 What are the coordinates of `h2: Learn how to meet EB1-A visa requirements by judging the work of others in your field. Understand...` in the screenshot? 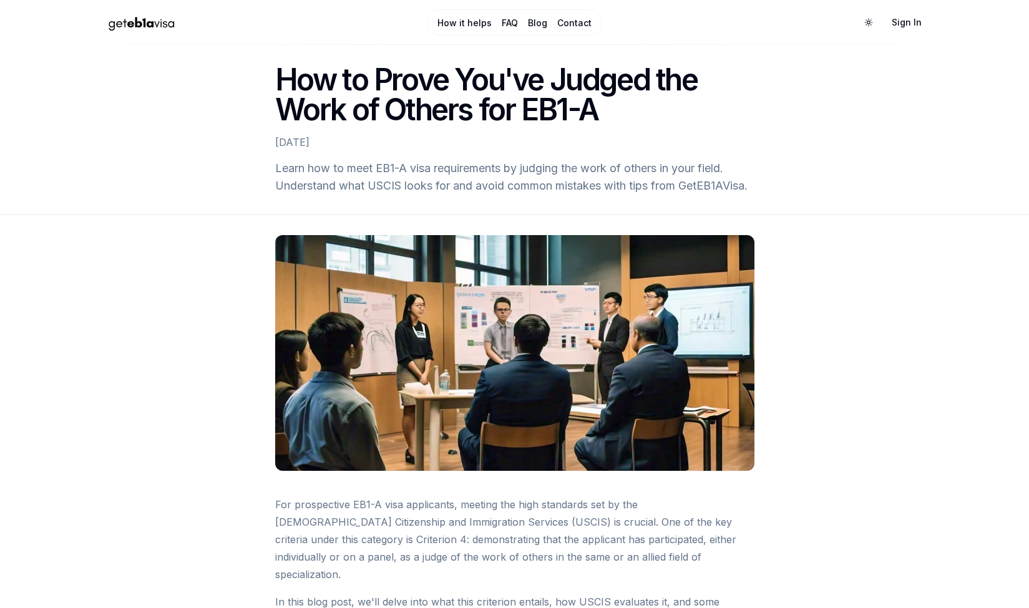 It's located at (515, 177).